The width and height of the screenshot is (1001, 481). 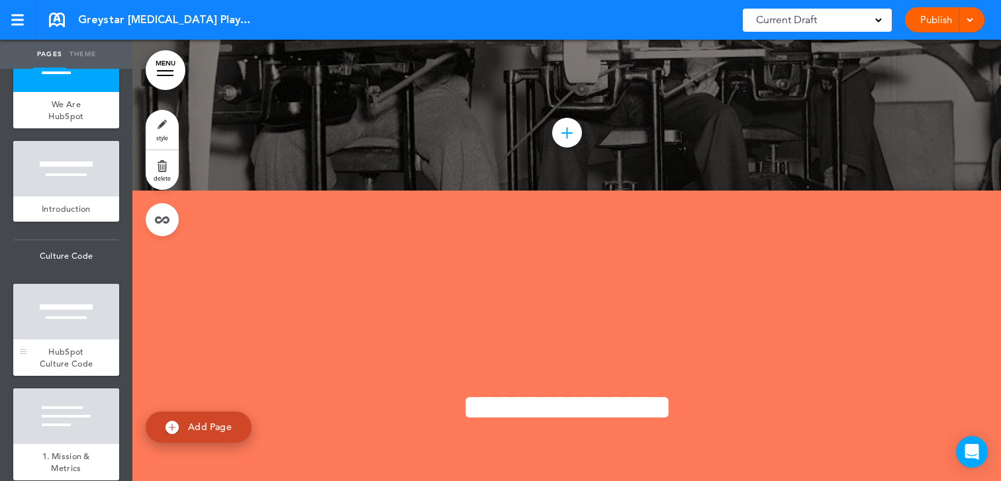 What do you see at coordinates (66, 462) in the screenshot?
I see `span: 1. Mission & Metrics` at bounding box center [66, 462].